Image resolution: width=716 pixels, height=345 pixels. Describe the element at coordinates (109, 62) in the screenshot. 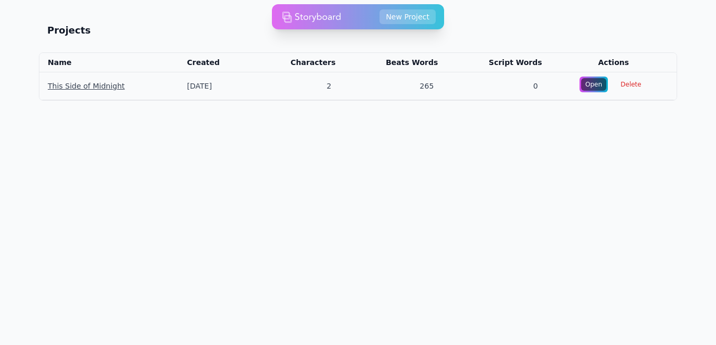

I see `th: Name` at that location.